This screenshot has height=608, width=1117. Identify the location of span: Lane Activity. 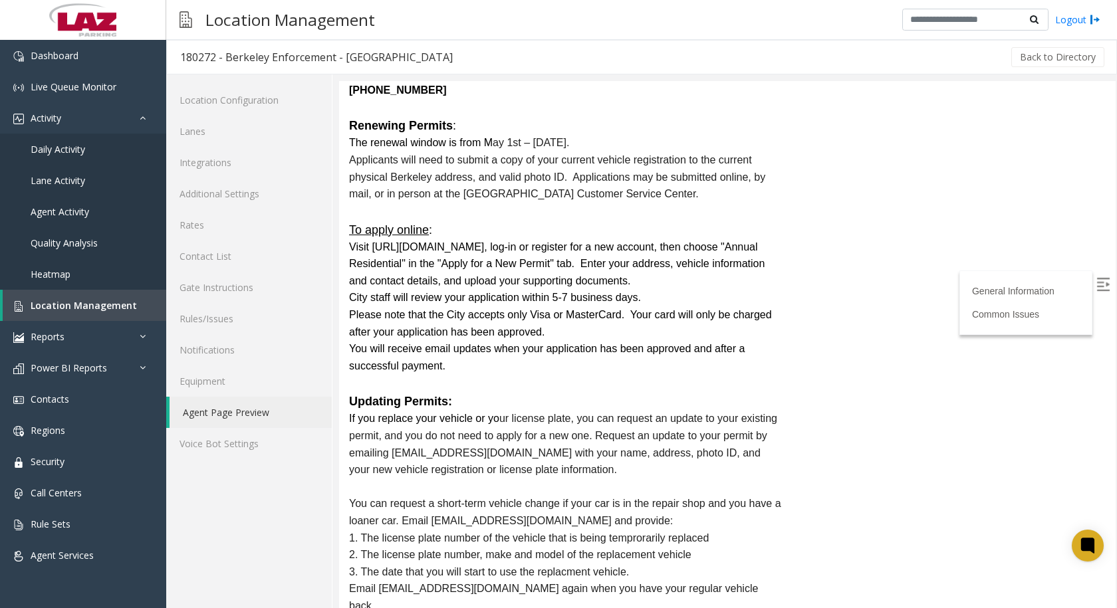
(58, 180).